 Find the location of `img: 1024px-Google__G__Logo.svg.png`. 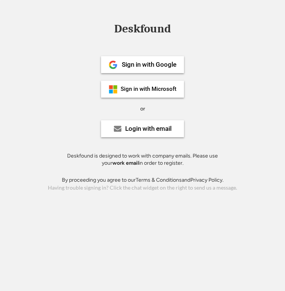

img: 1024px-Google__G__Logo.svg.png is located at coordinates (113, 65).